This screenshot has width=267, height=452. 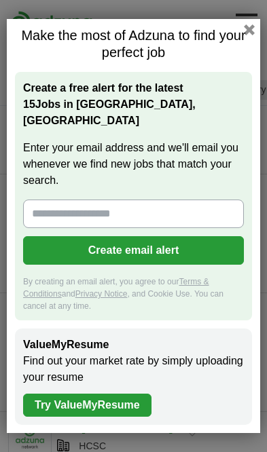 I want to click on p: Find out your market rate by simply uploading your resume, so click(x=133, y=370).